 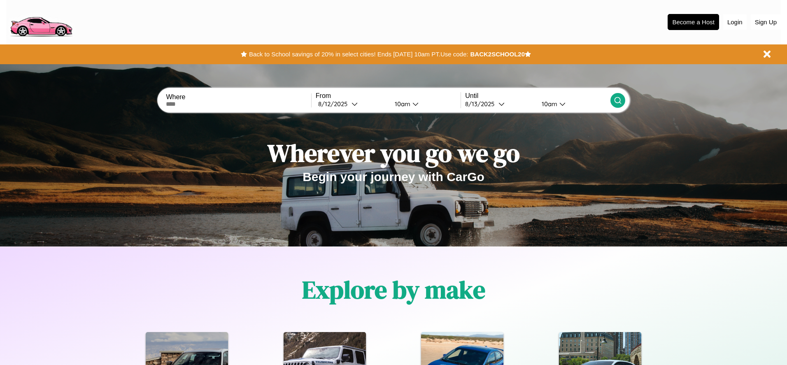 What do you see at coordinates (352, 104) in the screenshot?
I see `button: 8/12/2025` at bounding box center [352, 104].